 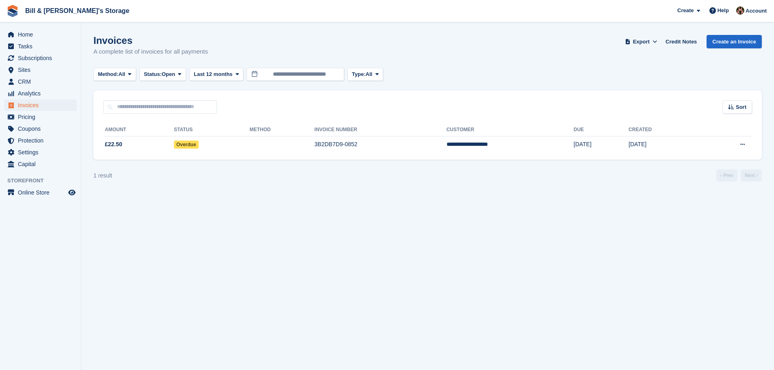 I want to click on p: A complete list of invoices for all payments, so click(x=151, y=52).